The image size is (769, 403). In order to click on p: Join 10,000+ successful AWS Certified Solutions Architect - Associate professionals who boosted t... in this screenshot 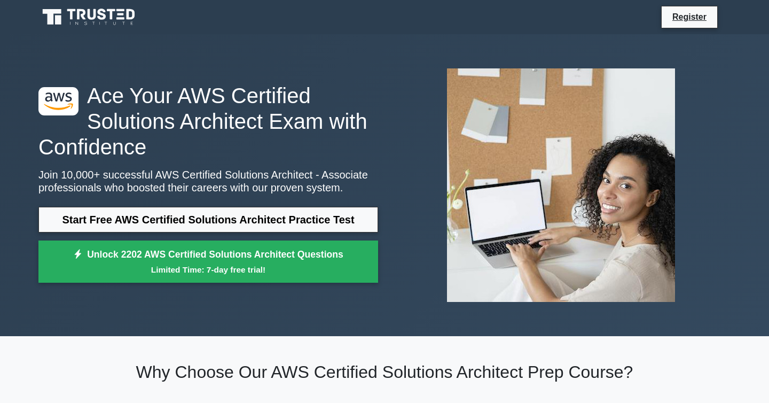, I will do `click(208, 181)`.